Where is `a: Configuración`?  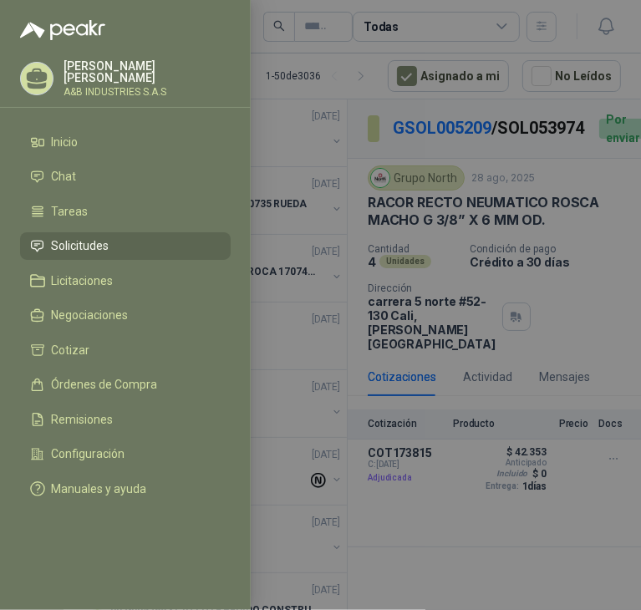 a: Configuración is located at coordinates (125, 455).